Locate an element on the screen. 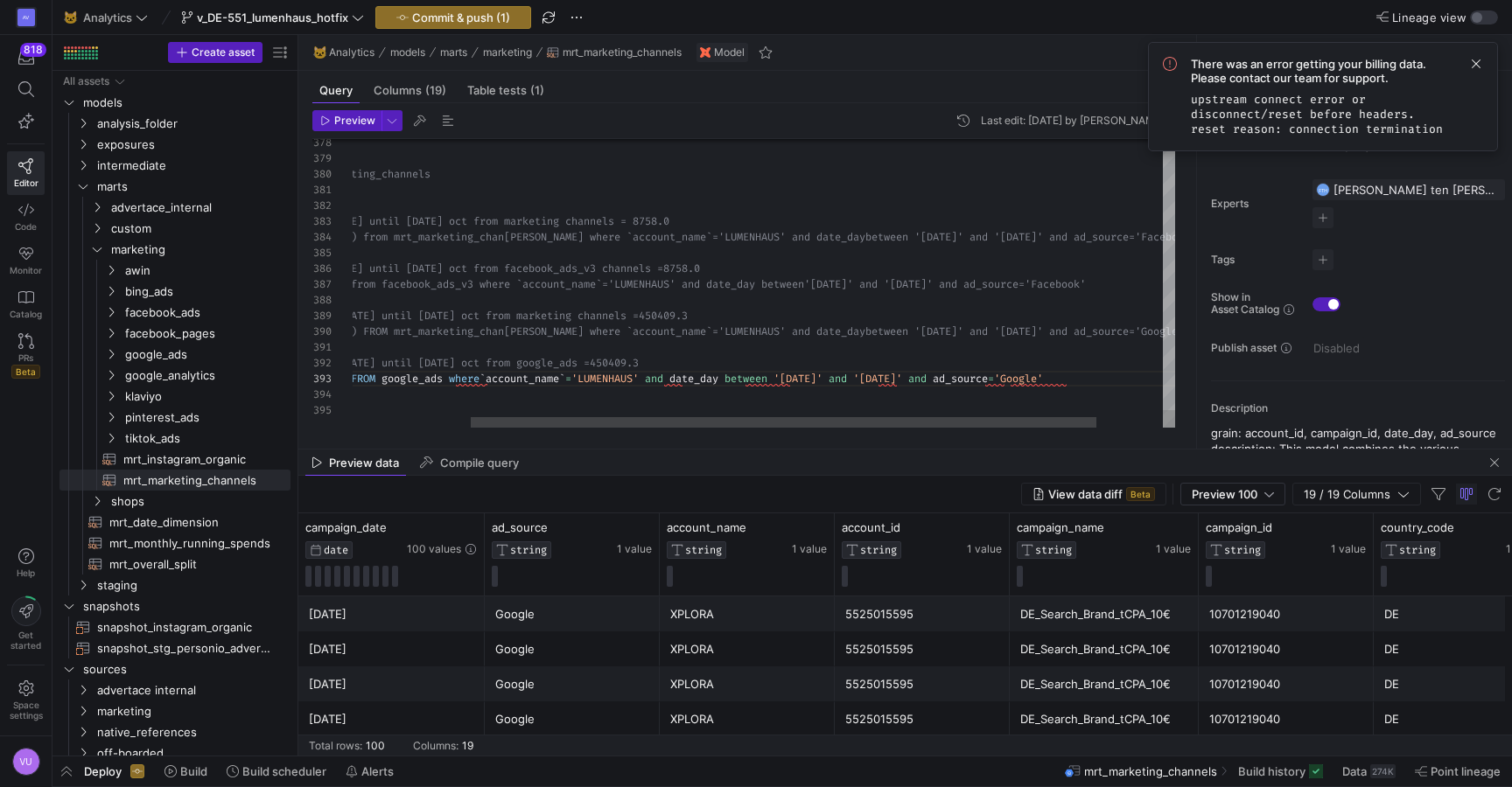 The image size is (1512, 787). div: DE_Search_Brand_tCPA_10€ is located at coordinates (1104, 649).